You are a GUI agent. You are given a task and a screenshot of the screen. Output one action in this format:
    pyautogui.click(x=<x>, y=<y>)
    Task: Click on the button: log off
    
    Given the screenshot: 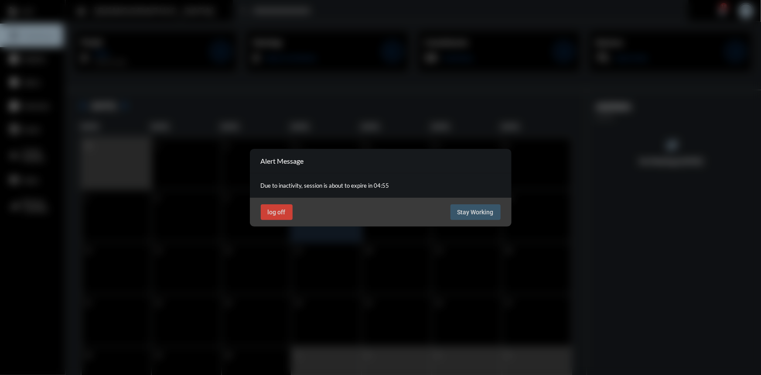 What is the action you would take?
    pyautogui.click(x=276, y=212)
    